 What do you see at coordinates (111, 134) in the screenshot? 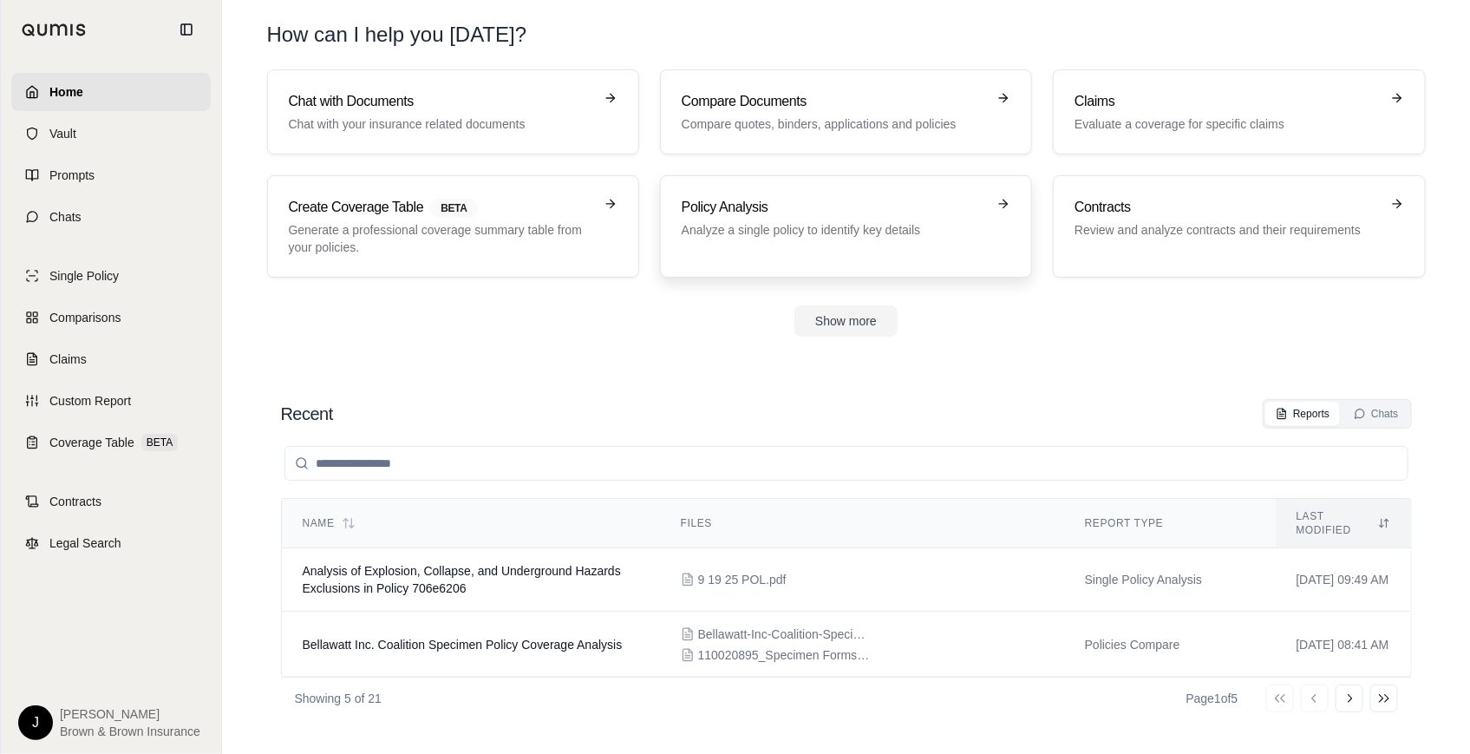
I see `a: Vault` at bounding box center [111, 134].